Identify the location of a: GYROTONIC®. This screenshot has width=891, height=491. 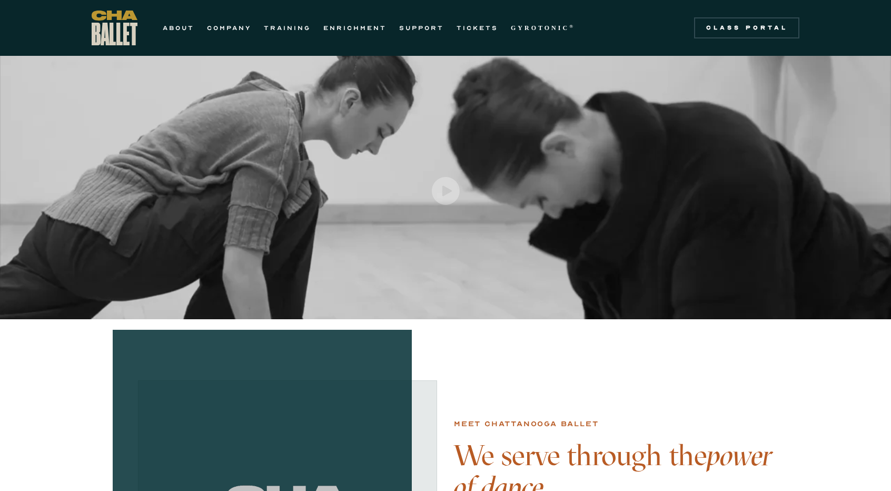
(543, 28).